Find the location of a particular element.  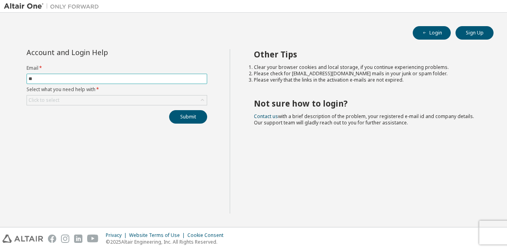

img: Altair One is located at coordinates (53, 6).